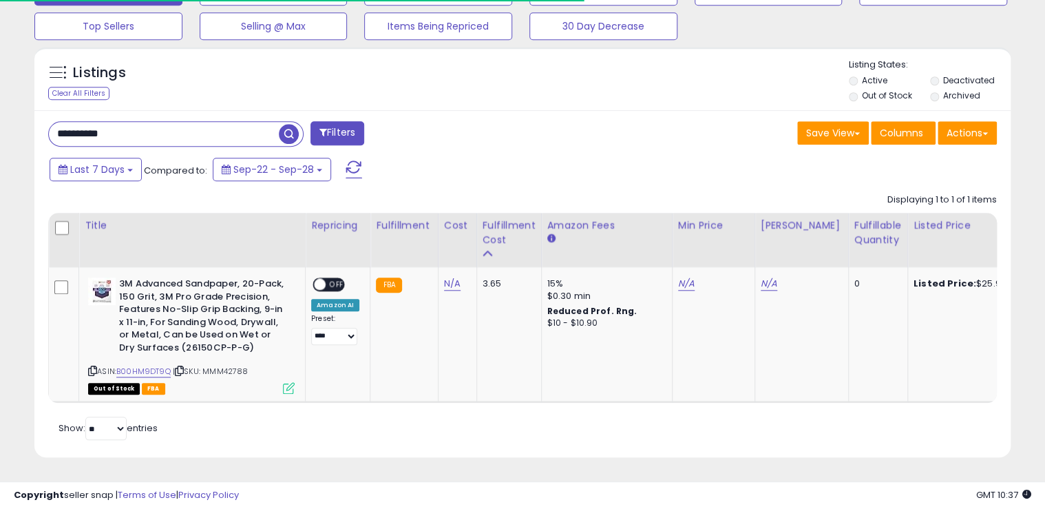  I want to click on span: Sep-22 - Sep-28, so click(273, 169).